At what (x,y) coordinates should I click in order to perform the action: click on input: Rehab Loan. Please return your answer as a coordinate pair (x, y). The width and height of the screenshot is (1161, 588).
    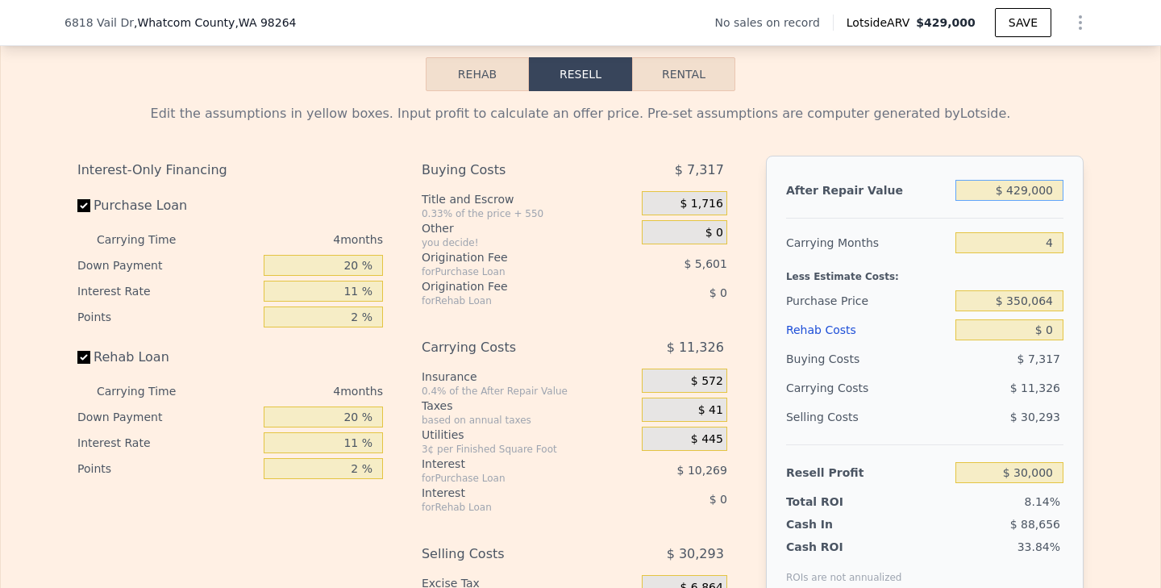
    Looking at the image, I should click on (84, 357).